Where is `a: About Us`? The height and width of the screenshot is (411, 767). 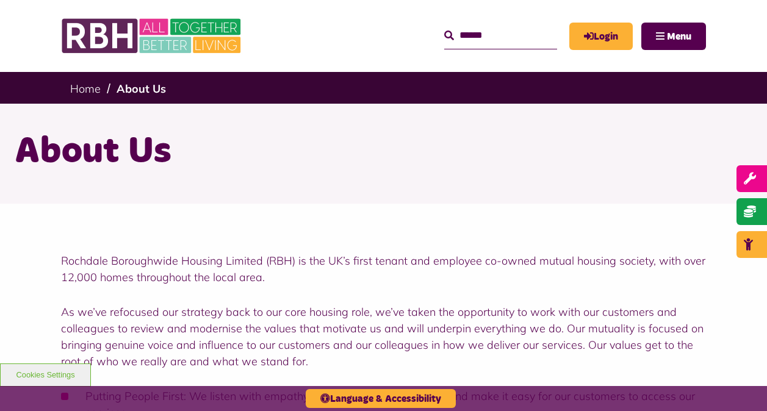
a: About Us is located at coordinates (141, 88).